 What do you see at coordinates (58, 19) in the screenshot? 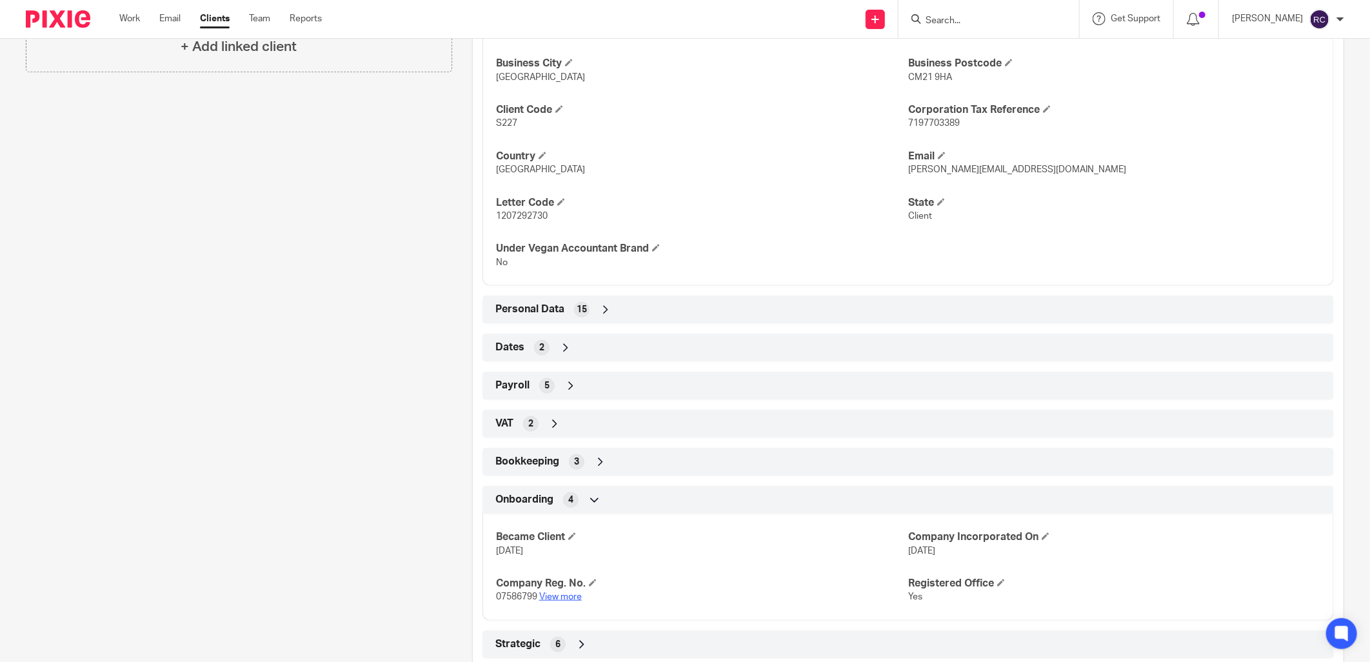
I see `img: Pixie` at bounding box center [58, 19].